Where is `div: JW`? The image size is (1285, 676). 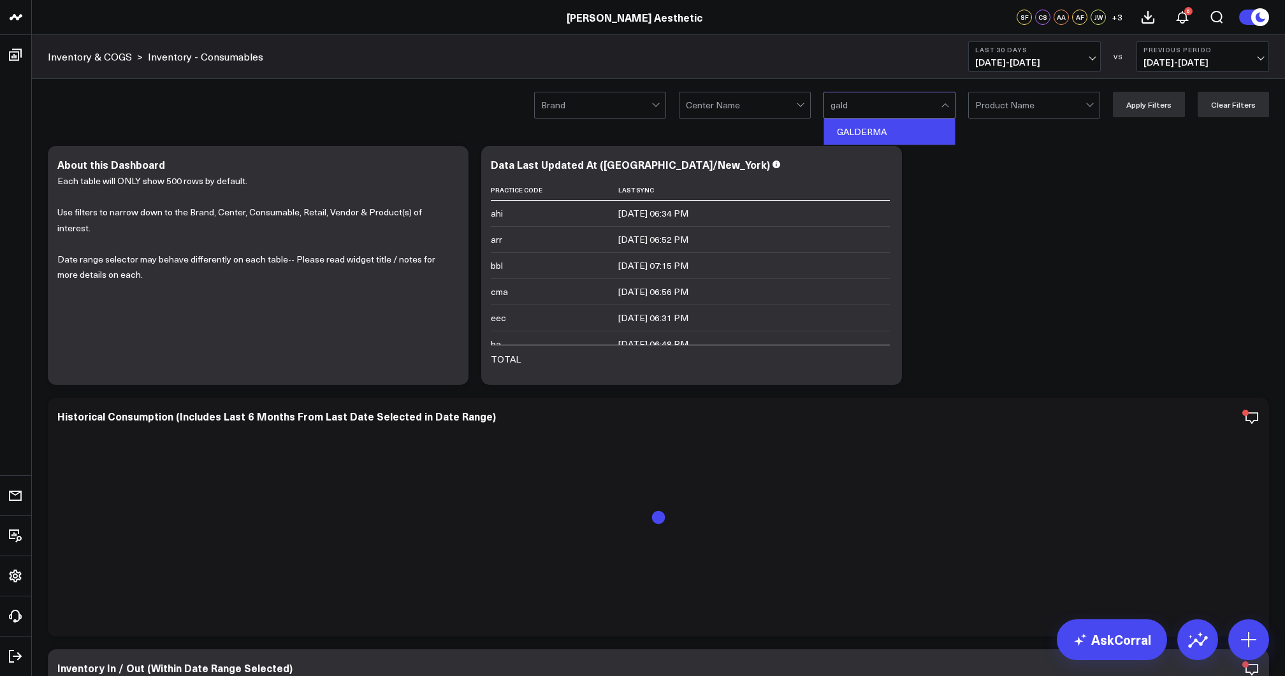
div: JW is located at coordinates (1098, 17).